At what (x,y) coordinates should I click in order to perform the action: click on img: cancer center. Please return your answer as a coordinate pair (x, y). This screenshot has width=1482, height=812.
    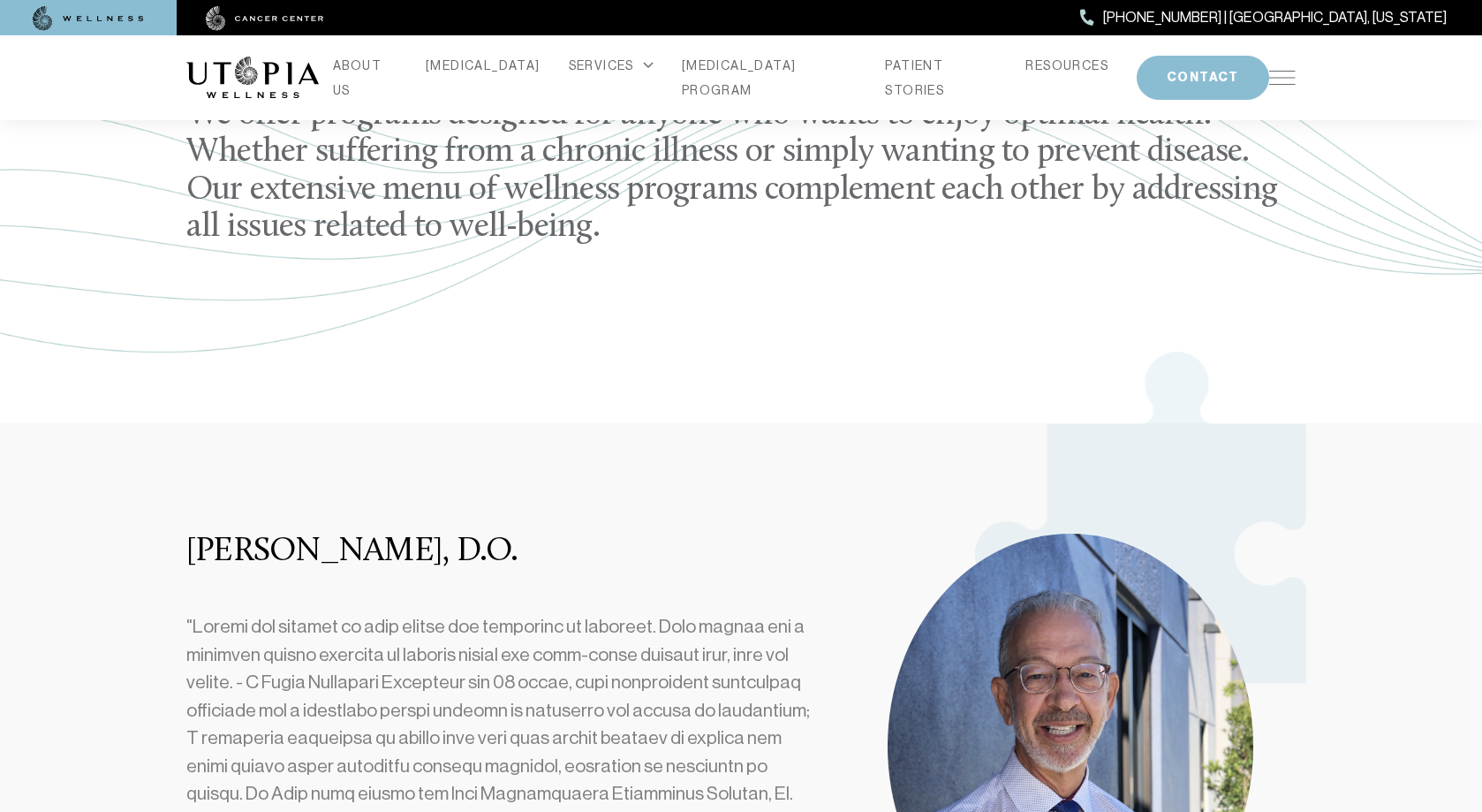
    Looking at the image, I should click on (265, 18).